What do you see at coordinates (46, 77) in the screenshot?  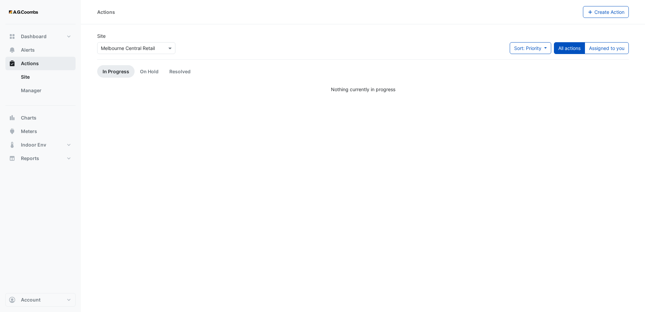 I see `a: Site` at bounding box center [46, 77].